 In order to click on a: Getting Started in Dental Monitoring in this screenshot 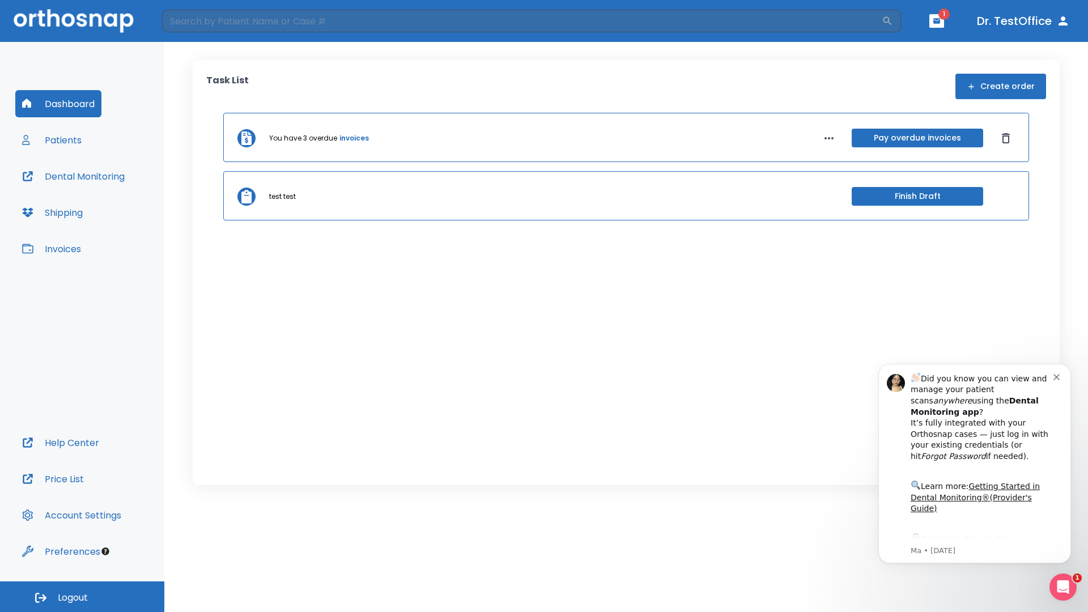, I will do `click(114, 145)`.